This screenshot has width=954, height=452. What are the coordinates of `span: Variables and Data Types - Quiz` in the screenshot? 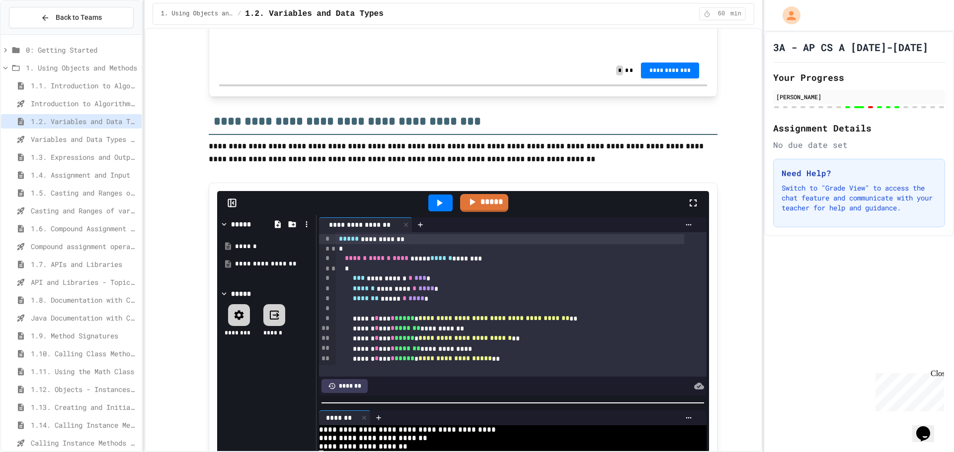 It's located at (84, 139).